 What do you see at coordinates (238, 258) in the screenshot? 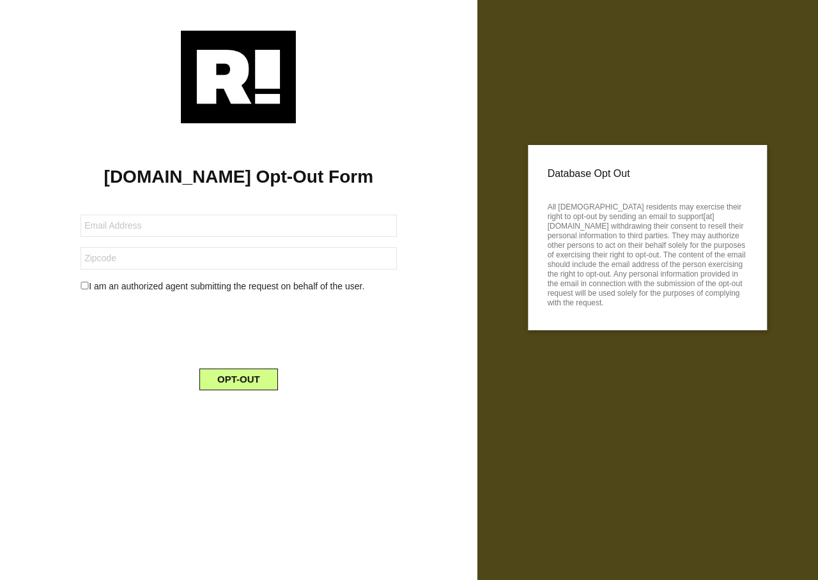
I see `input: Zipcode` at bounding box center [238, 258].